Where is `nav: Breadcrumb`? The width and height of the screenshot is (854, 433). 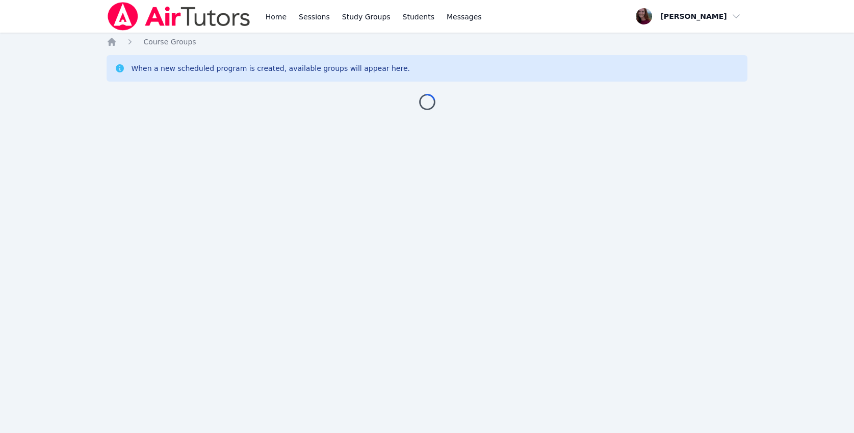
nav: Breadcrumb is located at coordinates (427, 42).